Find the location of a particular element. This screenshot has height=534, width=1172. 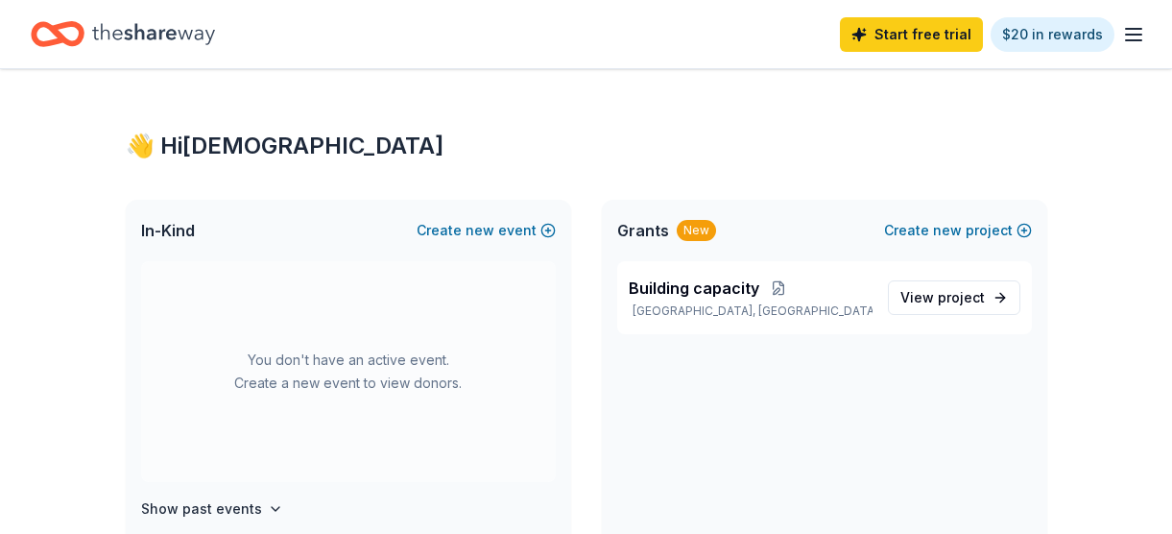

a: Home is located at coordinates (123, 34).